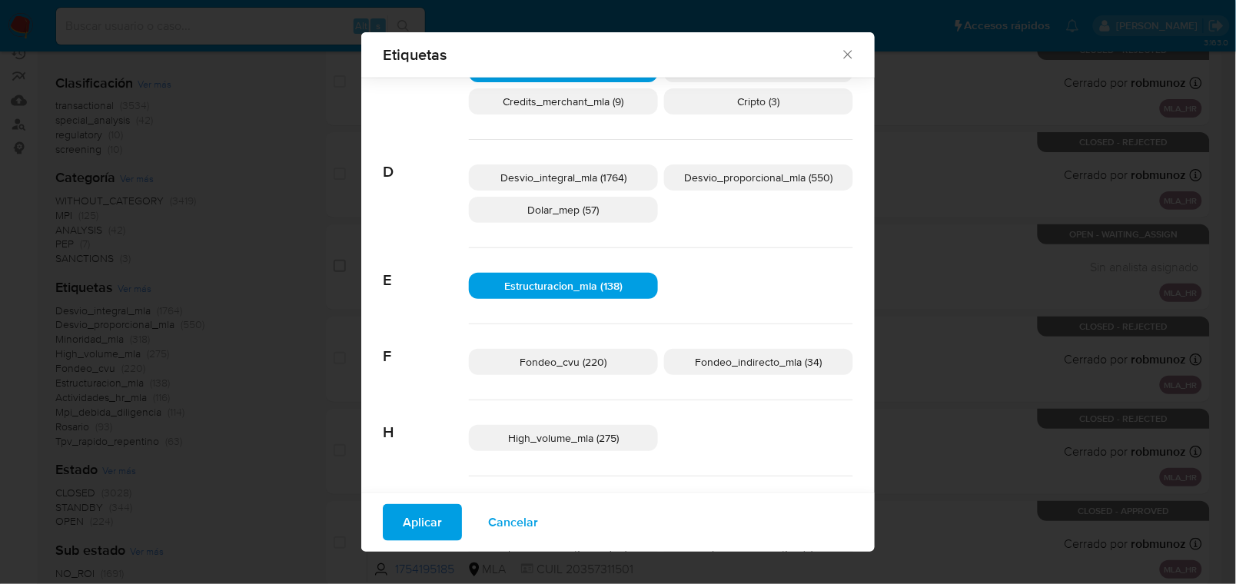 This screenshot has width=1236, height=584. Describe the element at coordinates (513, 523) in the screenshot. I see `span: Cancelar` at that location.